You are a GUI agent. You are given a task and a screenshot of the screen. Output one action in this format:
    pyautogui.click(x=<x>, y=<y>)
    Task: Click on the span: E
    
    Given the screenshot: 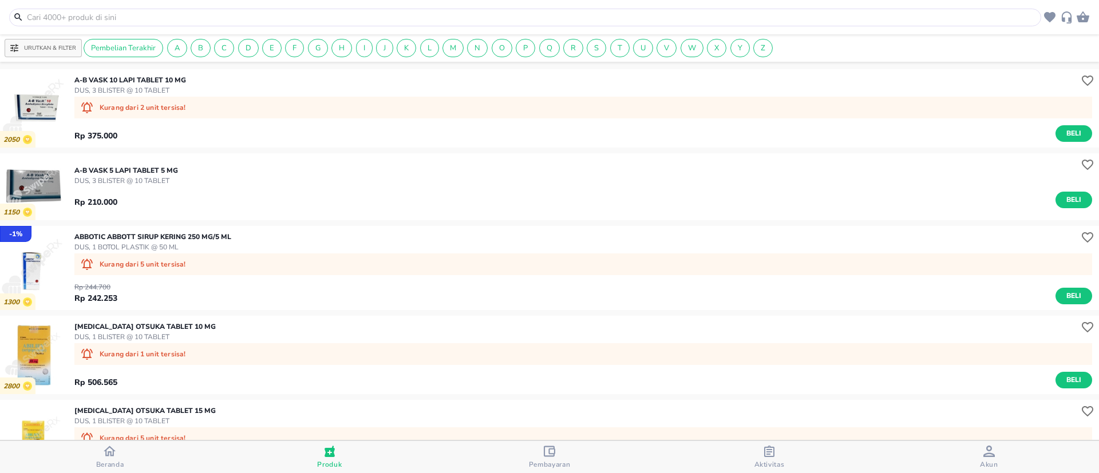 What is the action you would take?
    pyautogui.click(x=272, y=48)
    